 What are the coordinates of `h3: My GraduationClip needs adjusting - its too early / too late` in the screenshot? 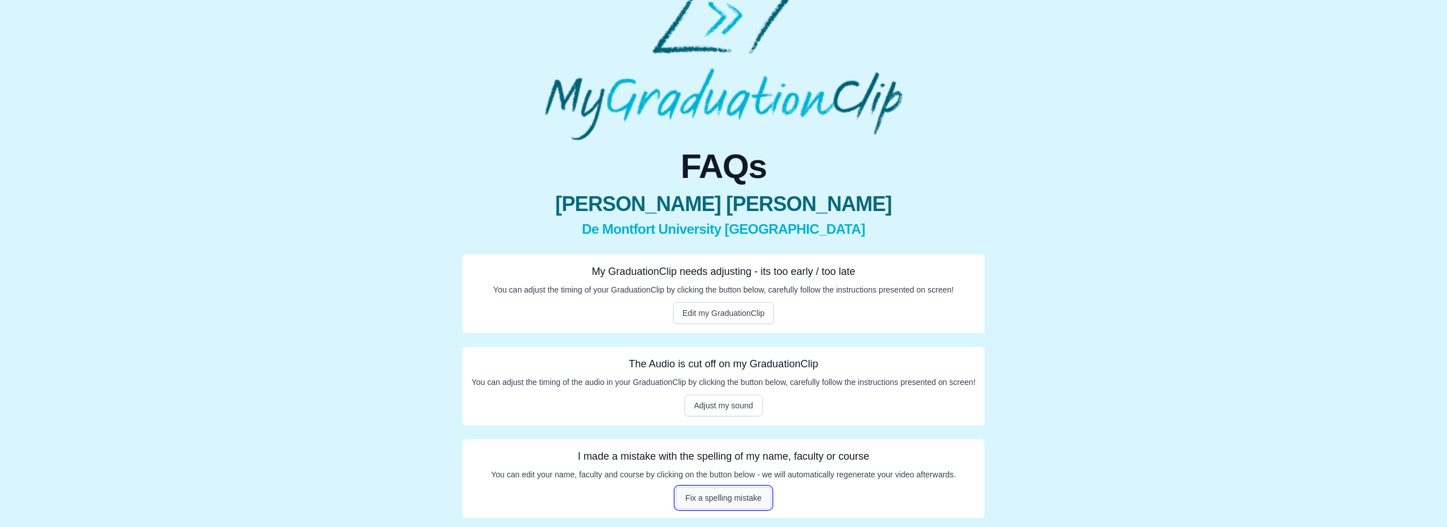 It's located at (724, 271).